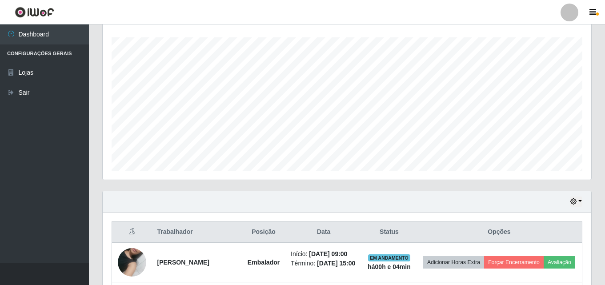 The image size is (605, 285). What do you see at coordinates (559, 262) in the screenshot?
I see `button: Avaliação` at bounding box center [559, 262].